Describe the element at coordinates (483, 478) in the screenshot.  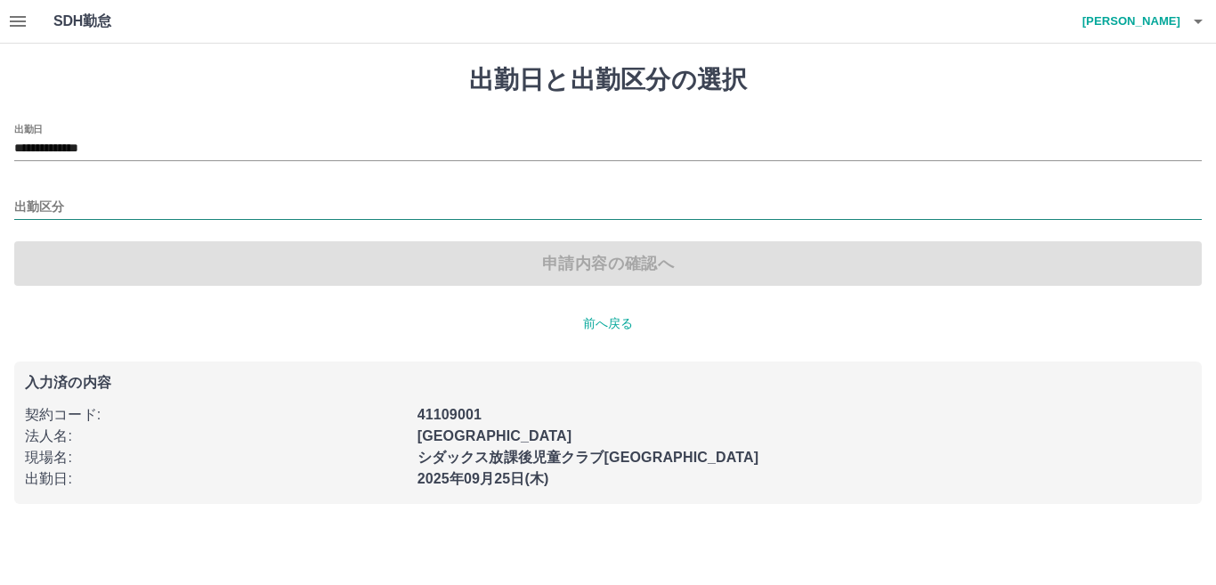
I see `b: 2025年09月25日(木)` at that location.